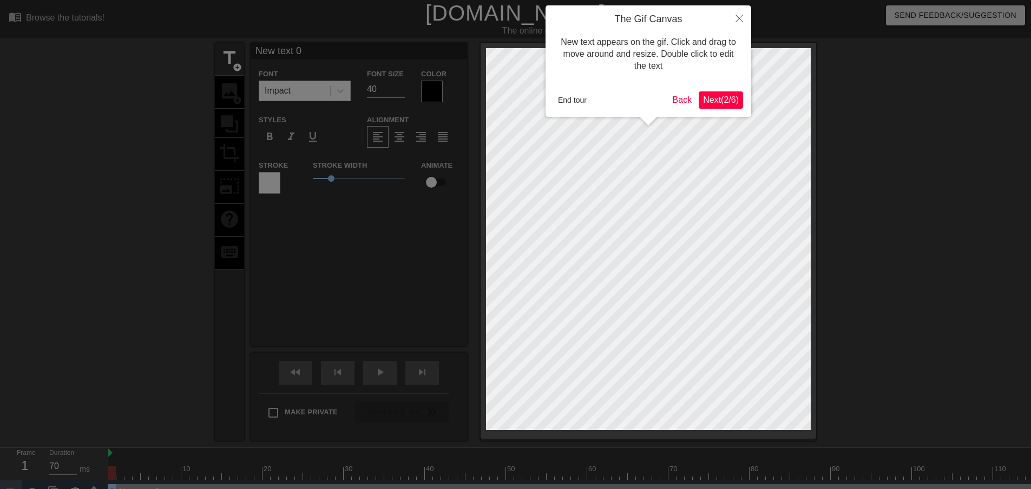 This screenshot has width=1031, height=489. Describe the element at coordinates (648, 19) in the screenshot. I see `h4: The Gif Canvas` at that location.